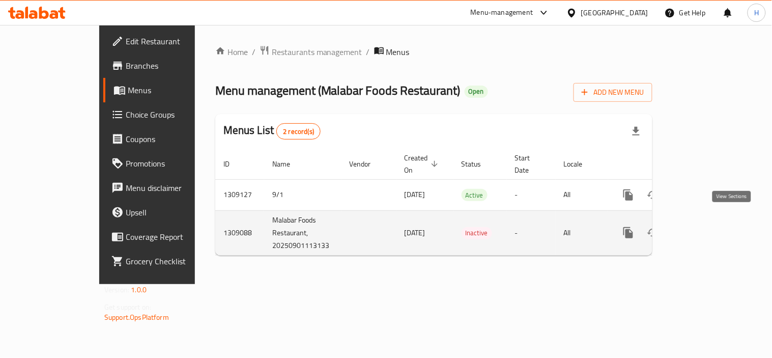 This screenshot has width=772, height=358. What do you see at coordinates (165, 139) in the screenshot?
I see `a: Coupons` at bounding box center [165, 139].